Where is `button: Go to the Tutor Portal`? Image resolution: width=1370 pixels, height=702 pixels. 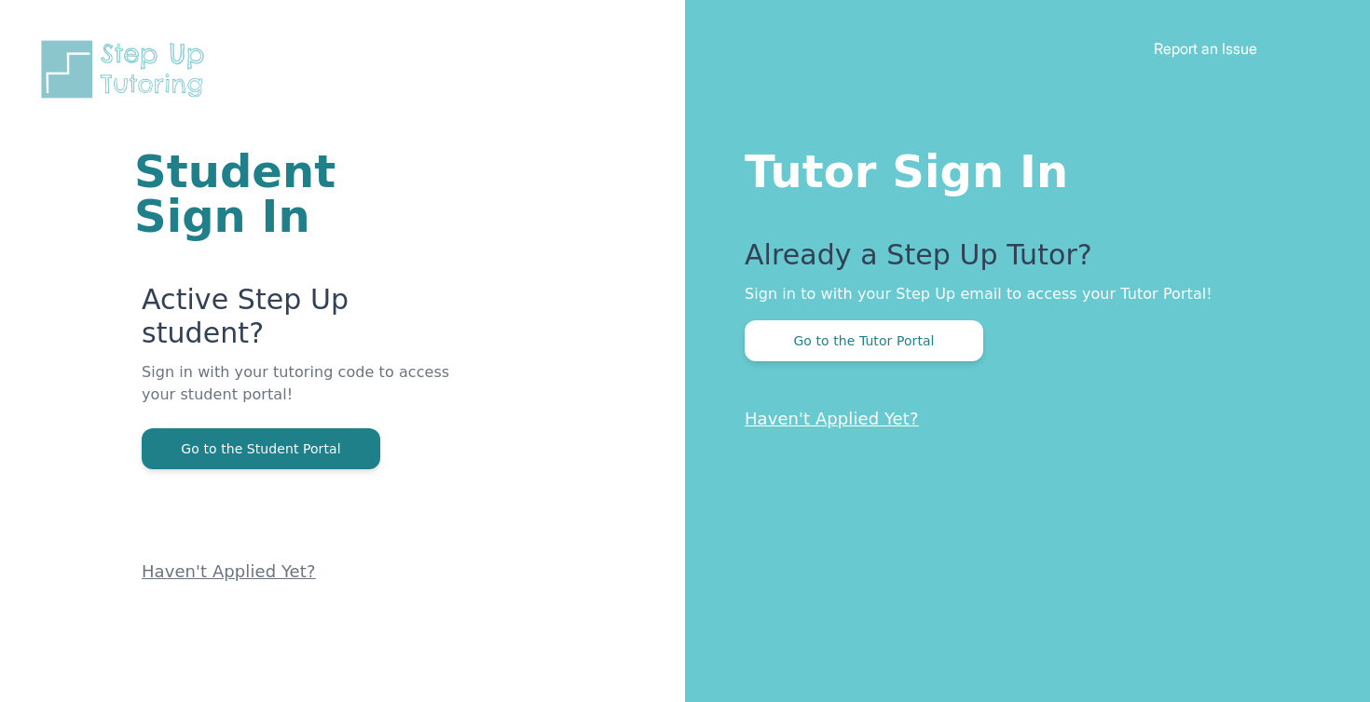 button: Go to the Tutor Portal is located at coordinates (864, 341).